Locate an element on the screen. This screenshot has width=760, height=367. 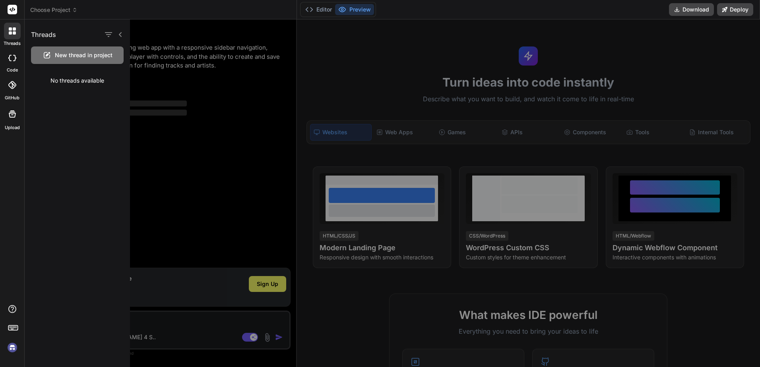
span: Choose Project is located at coordinates (54, 10).